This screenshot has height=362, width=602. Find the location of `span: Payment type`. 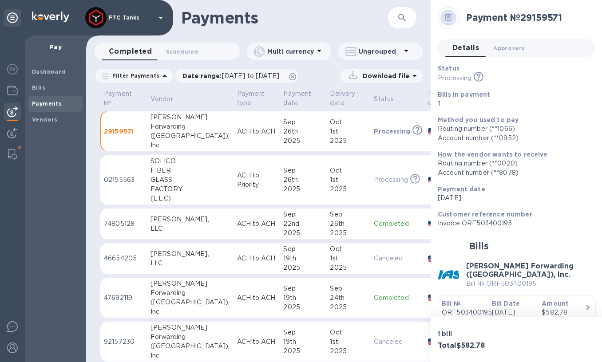

span: Payment type is located at coordinates (256, 99).